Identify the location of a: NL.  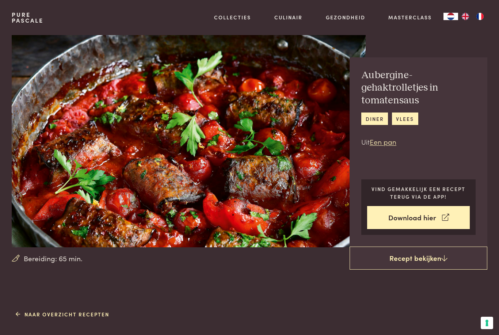
(451, 16).